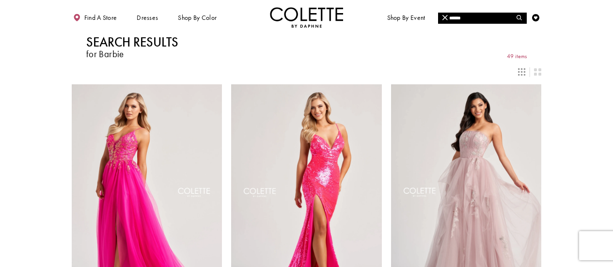  I want to click on img: Colette by Daphne, so click(307, 17).